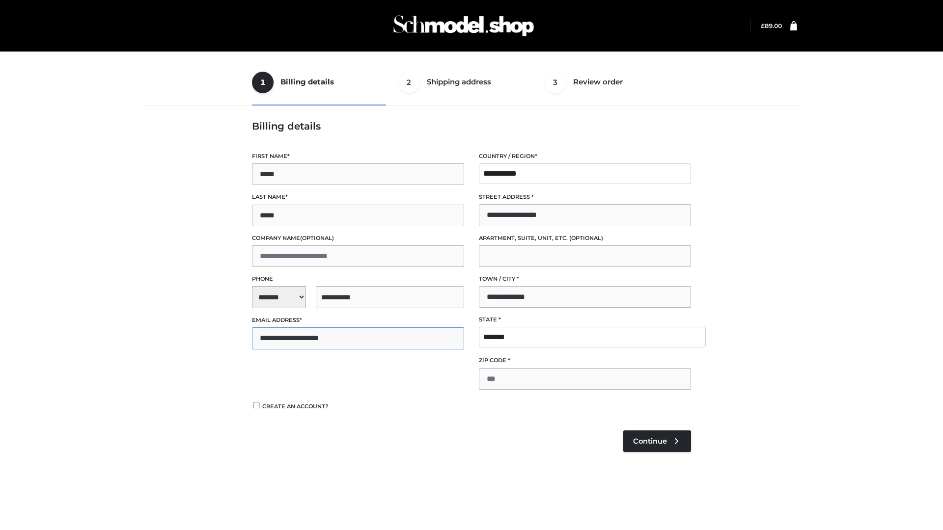 The width and height of the screenshot is (943, 530). I want to click on label: Last name, so click(358, 197).